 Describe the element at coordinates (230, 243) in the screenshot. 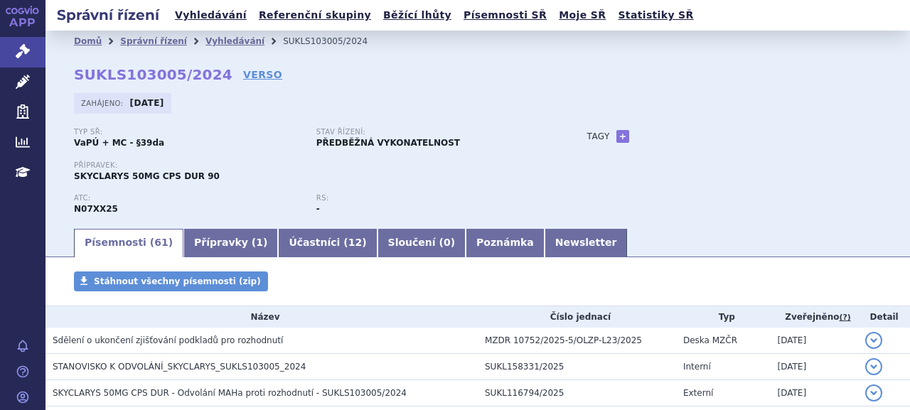

I see `a: Přípravky (1)` at that location.